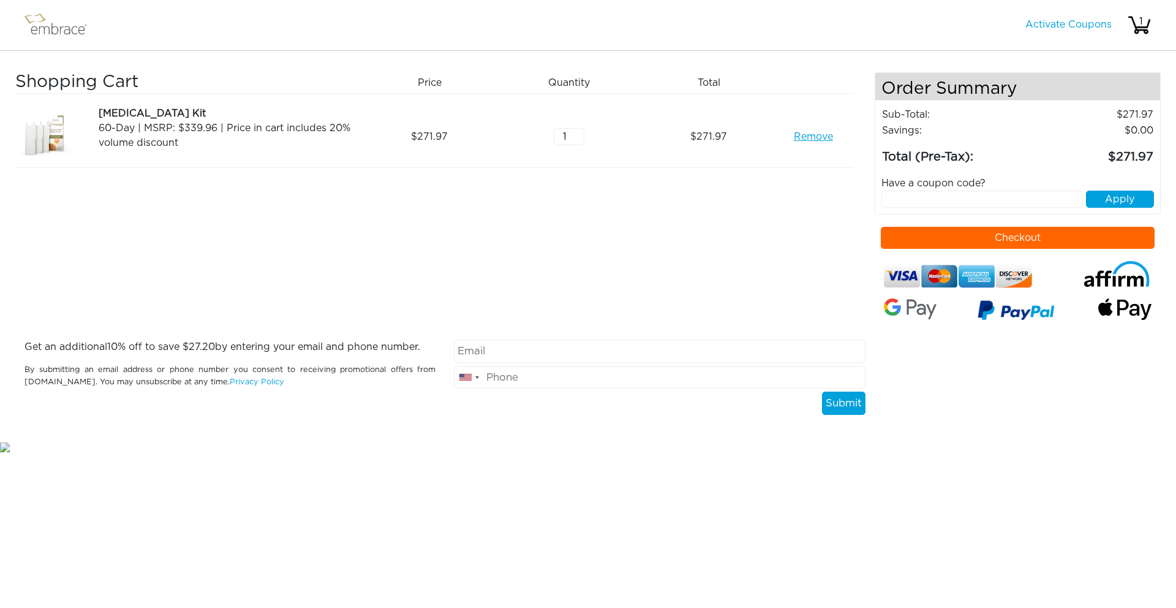 The height and width of the screenshot is (608, 1176). Describe the element at coordinates (956, 130) in the screenshot. I see `td: Savings :` at that location.